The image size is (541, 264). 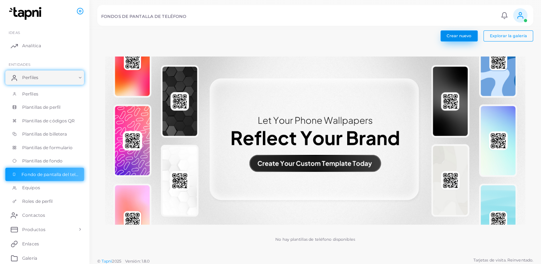 I want to click on span: Plantillas de perfil, so click(x=41, y=107).